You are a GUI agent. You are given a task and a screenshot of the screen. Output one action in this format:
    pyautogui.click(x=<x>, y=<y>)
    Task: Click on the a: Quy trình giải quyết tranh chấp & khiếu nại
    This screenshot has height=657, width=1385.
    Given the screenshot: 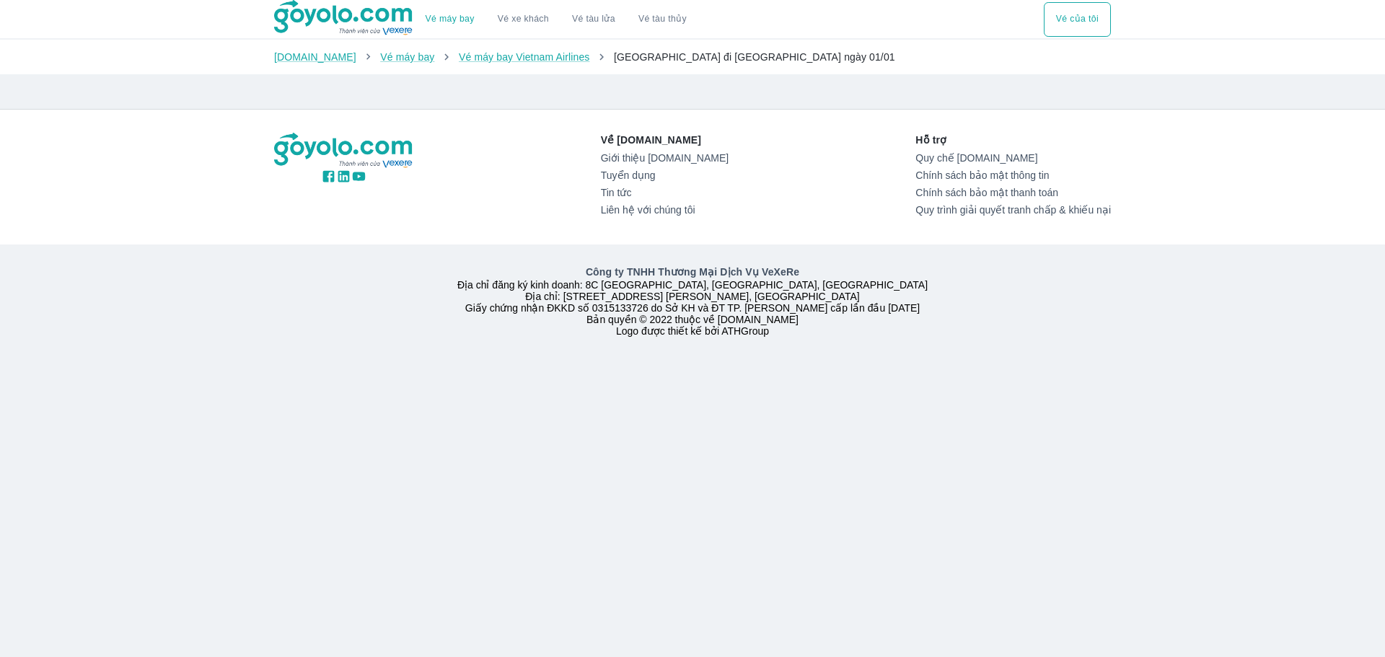 What is the action you would take?
    pyautogui.click(x=1013, y=210)
    